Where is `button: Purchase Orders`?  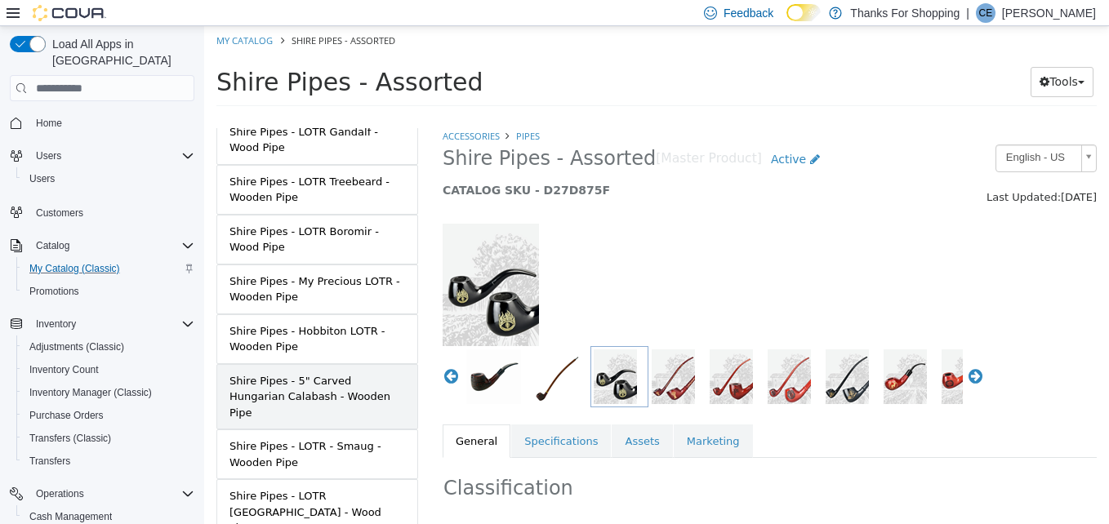
button: Purchase Orders is located at coordinates (109, 416).